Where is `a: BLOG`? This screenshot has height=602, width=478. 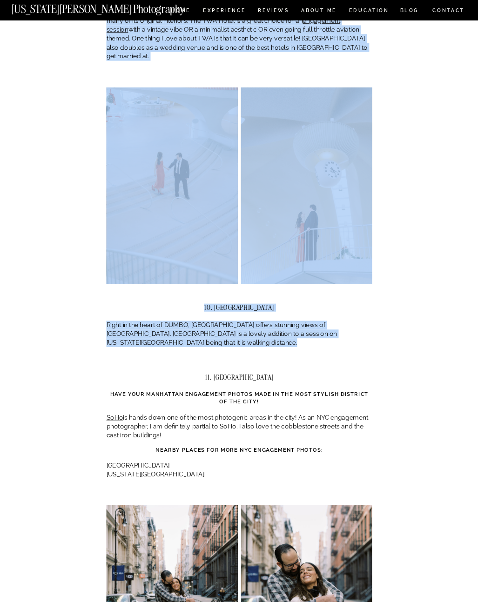 a: BLOG is located at coordinates (409, 11).